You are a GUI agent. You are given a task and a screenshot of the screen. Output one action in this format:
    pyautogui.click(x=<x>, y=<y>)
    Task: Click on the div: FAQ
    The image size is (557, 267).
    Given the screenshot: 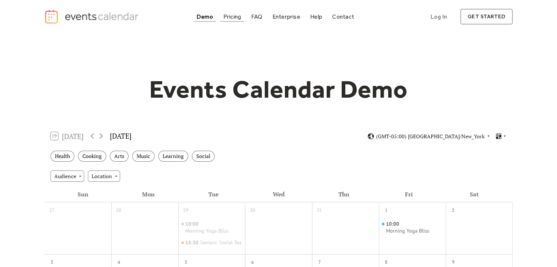 What is the action you would take?
    pyautogui.click(x=257, y=16)
    